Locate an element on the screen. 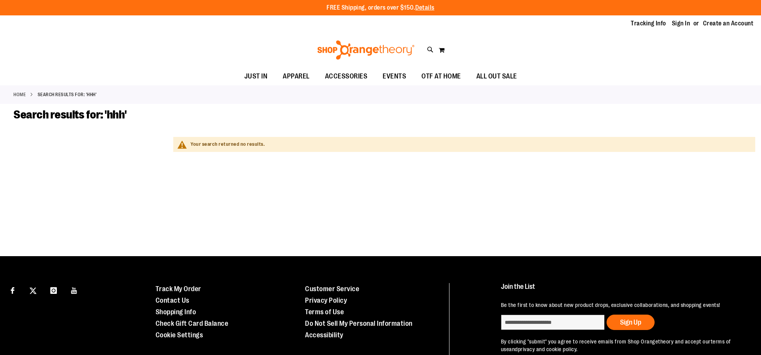 The height and width of the screenshot is (355, 761). a: Check Gift Card Balance is located at coordinates (192, 323).